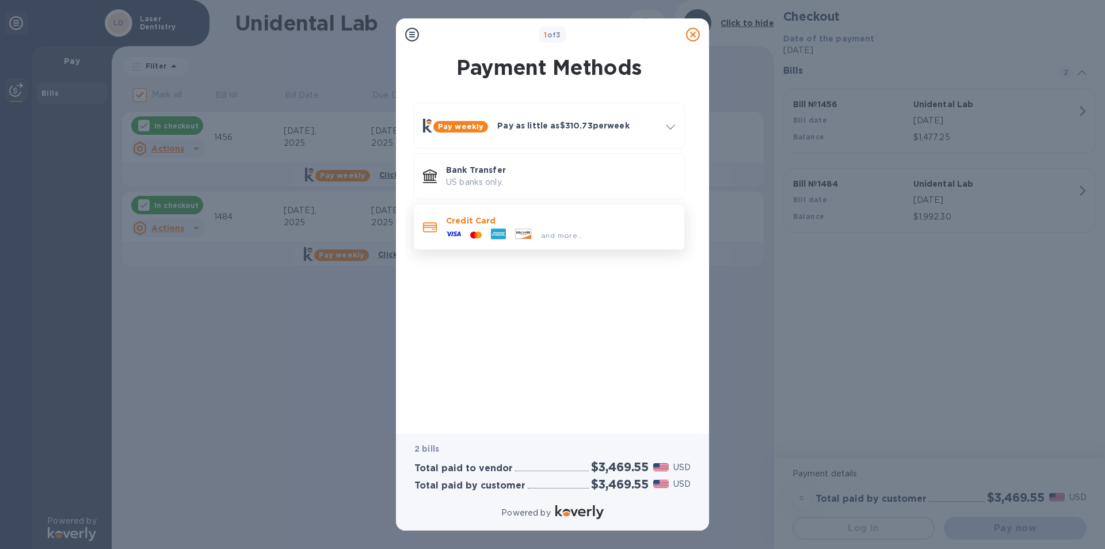 This screenshot has height=549, width=1105. What do you see at coordinates (460, 126) in the screenshot?
I see `b: Pay weekly` at bounding box center [460, 126].